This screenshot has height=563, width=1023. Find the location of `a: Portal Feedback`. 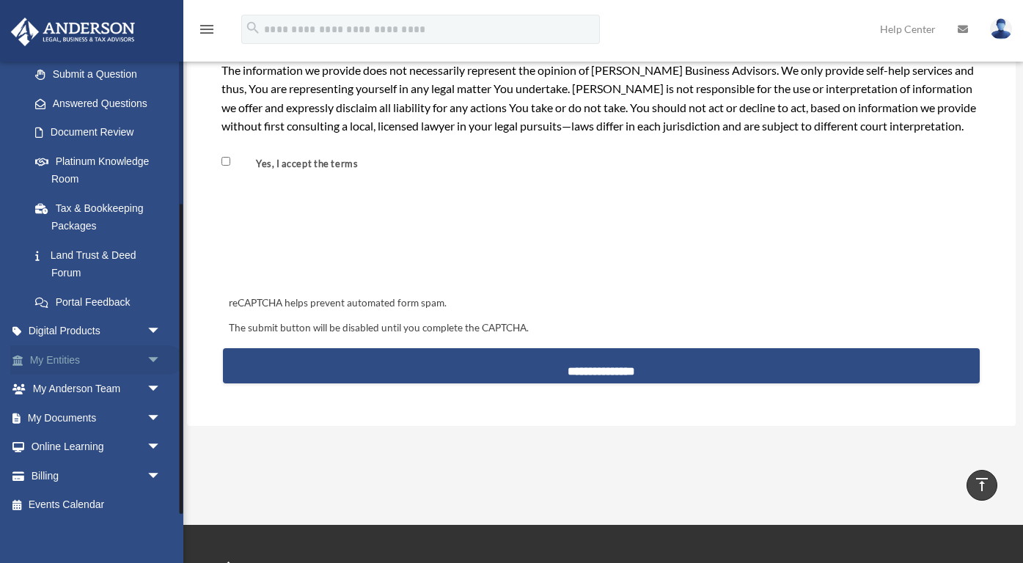

a: Portal Feedback is located at coordinates (102, 302).